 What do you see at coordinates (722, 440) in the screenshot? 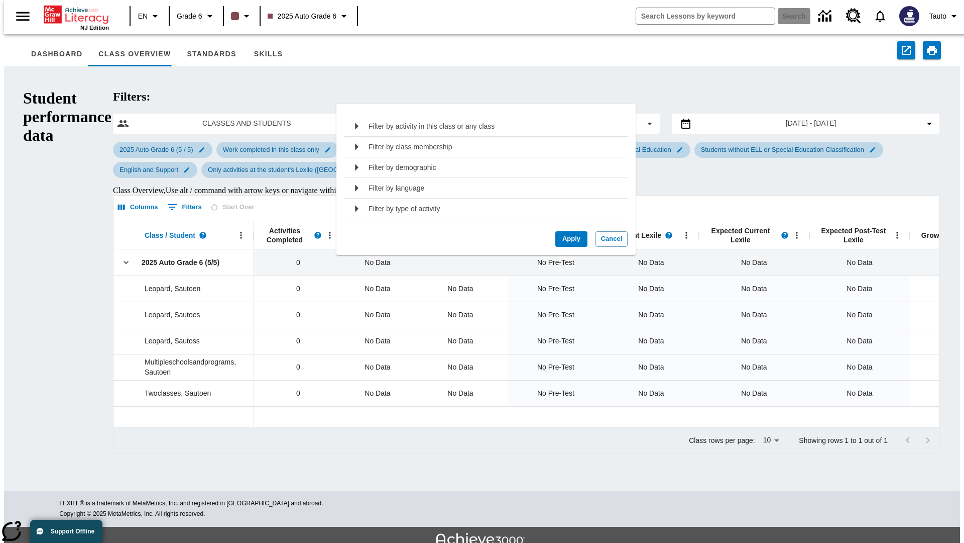
I see `p: Class rows per page:` at bounding box center [722, 440].